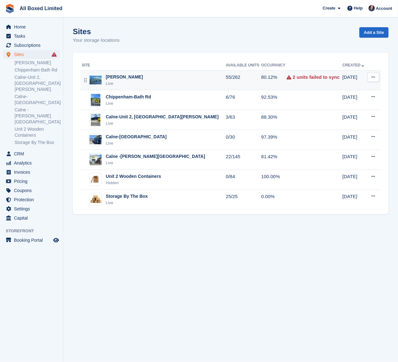 The height and width of the screenshot is (362, 398). What do you see at coordinates (96, 120) in the screenshot?
I see `img: Image of Calne-Unit 2, Porte Marsh Rd site` at bounding box center [96, 120].